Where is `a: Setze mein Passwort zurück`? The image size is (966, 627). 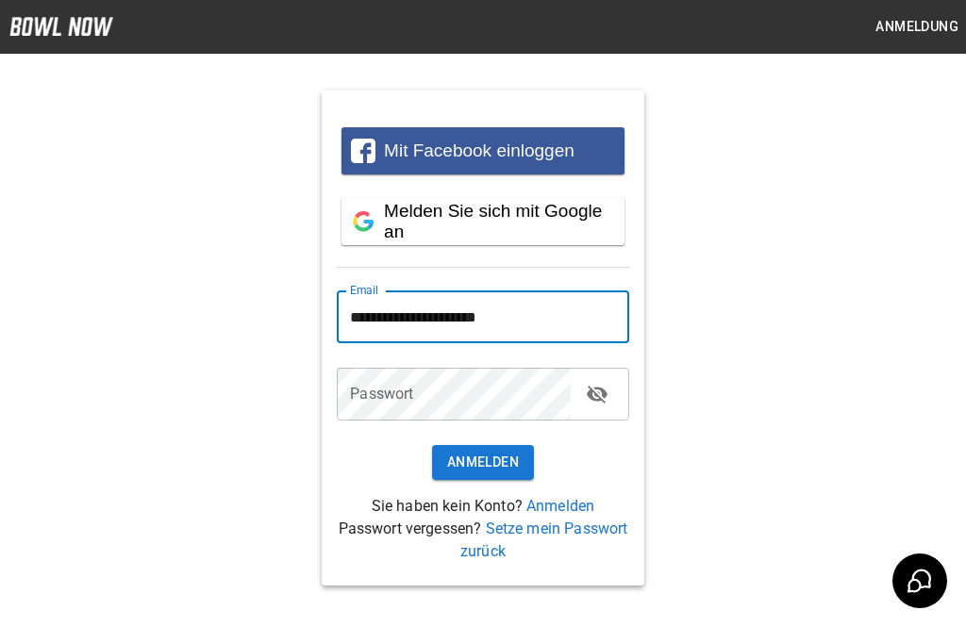 a: Setze mein Passwort zurück is located at coordinates (543, 540).